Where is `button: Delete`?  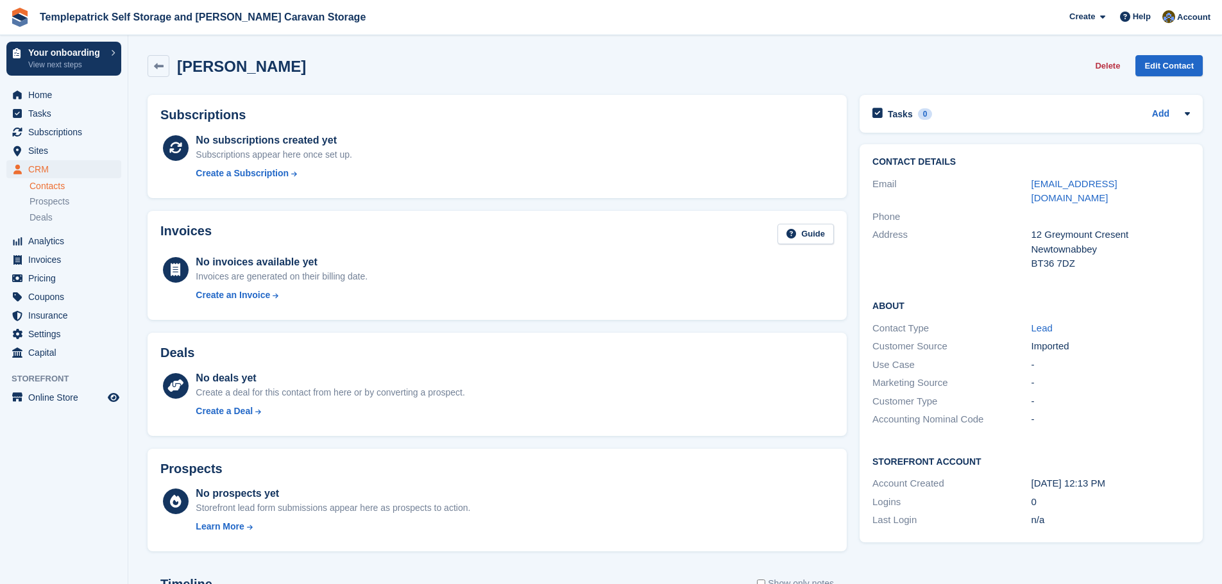 button: Delete is located at coordinates (1107, 65).